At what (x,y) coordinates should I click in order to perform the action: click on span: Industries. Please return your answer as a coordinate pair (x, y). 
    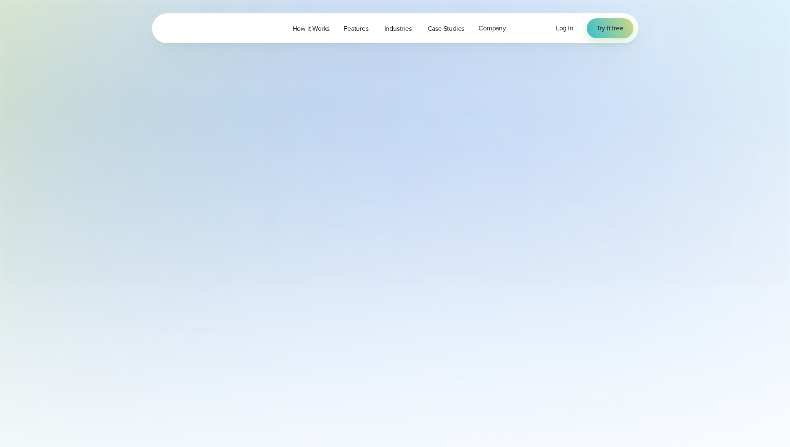
    Looking at the image, I should click on (398, 29).